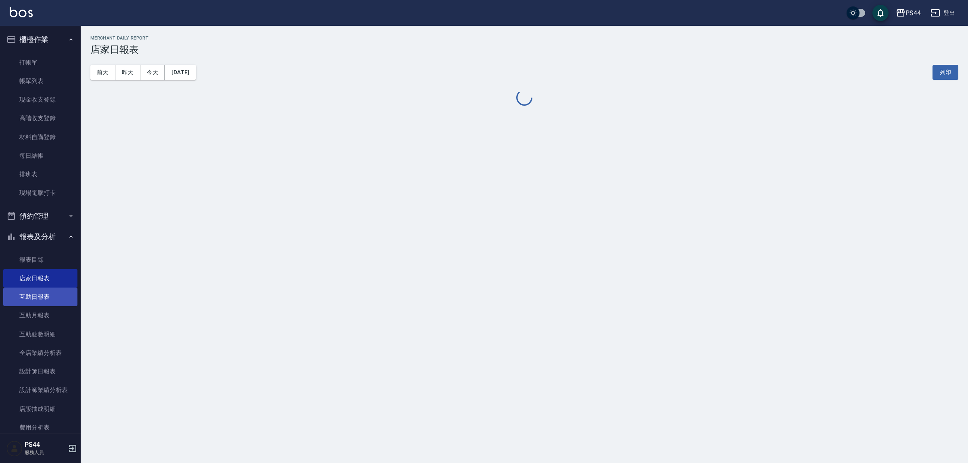  I want to click on button: save, so click(880, 13).